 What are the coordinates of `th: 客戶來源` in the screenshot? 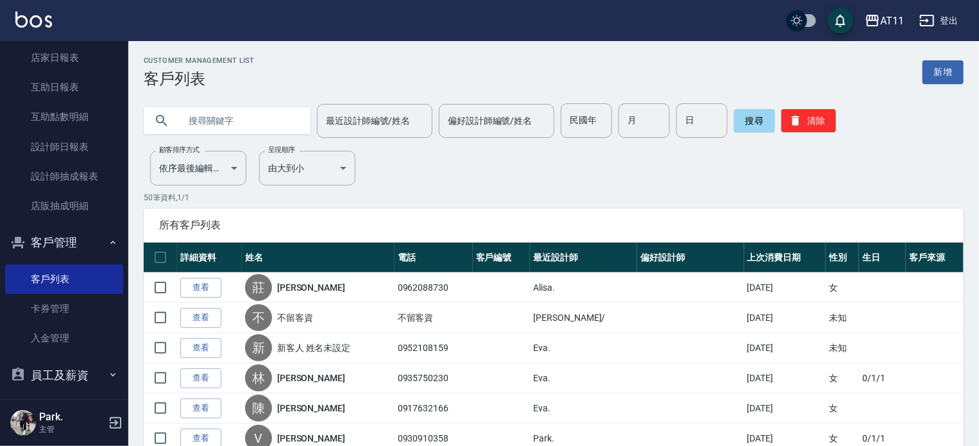 It's located at (935, 257).